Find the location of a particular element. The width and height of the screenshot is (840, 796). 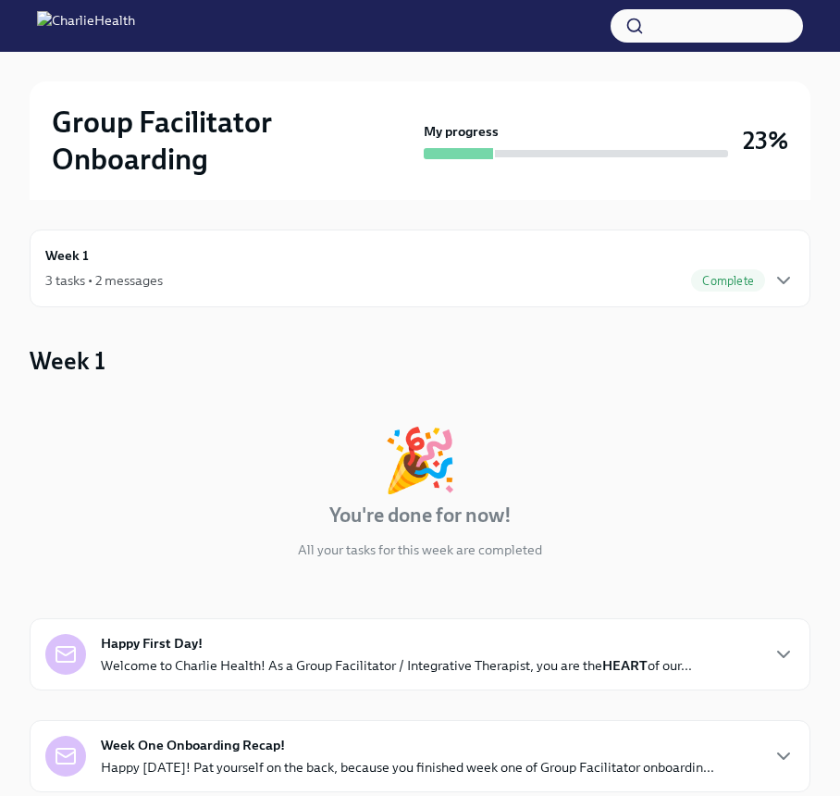

span: Complete is located at coordinates (728, 280).